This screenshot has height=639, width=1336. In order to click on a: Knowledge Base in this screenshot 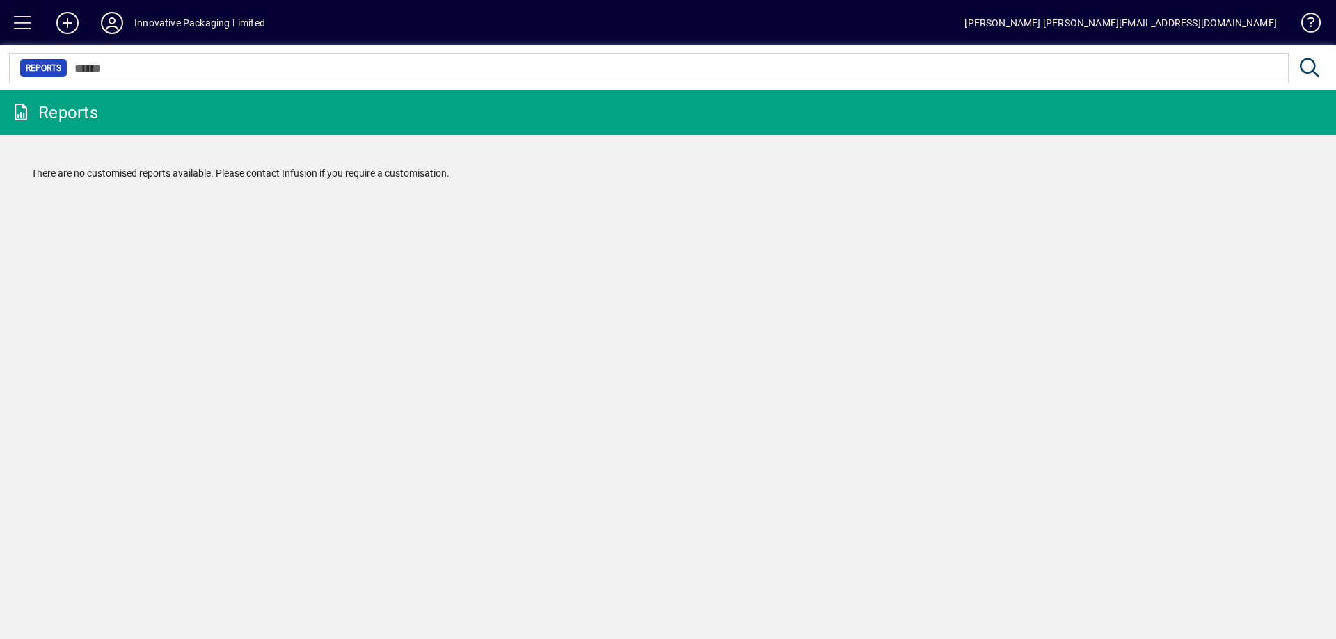, I will do `click(1305, 25)`.